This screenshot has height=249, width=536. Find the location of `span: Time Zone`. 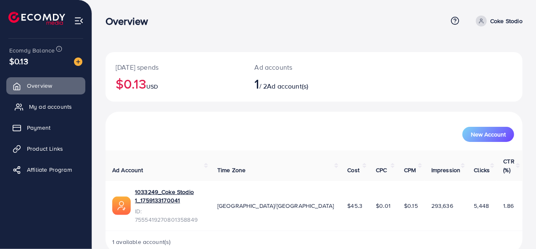

span: Time Zone is located at coordinates (231, 170).